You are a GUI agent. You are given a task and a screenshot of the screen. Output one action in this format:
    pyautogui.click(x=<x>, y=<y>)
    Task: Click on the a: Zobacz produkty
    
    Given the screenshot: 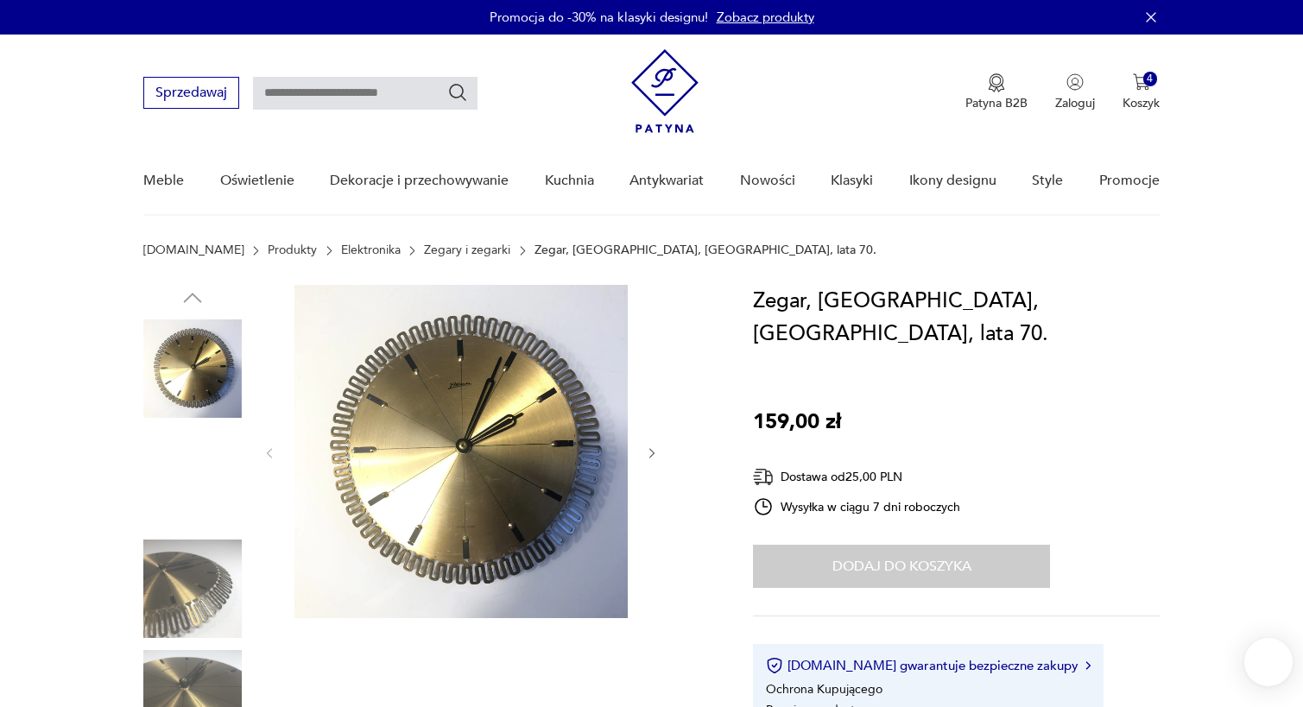 What is the action you would take?
    pyautogui.click(x=765, y=17)
    